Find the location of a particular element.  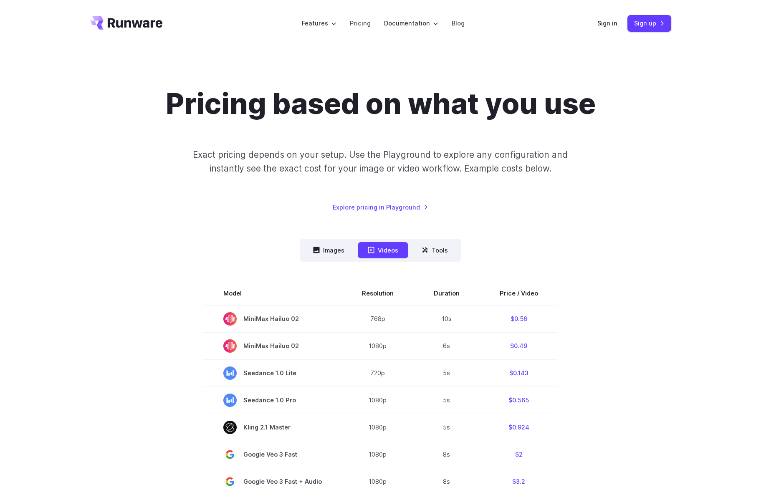

span: Seedance 1.0 Lite is located at coordinates (273, 373).